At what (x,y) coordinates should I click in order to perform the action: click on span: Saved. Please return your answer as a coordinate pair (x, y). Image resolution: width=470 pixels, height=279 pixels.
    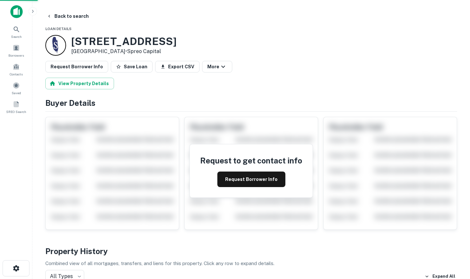
    Looking at the image, I should click on (16, 93).